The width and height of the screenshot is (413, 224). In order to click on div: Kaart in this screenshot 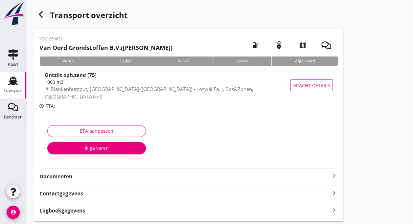, I will do `click(13, 64)`.